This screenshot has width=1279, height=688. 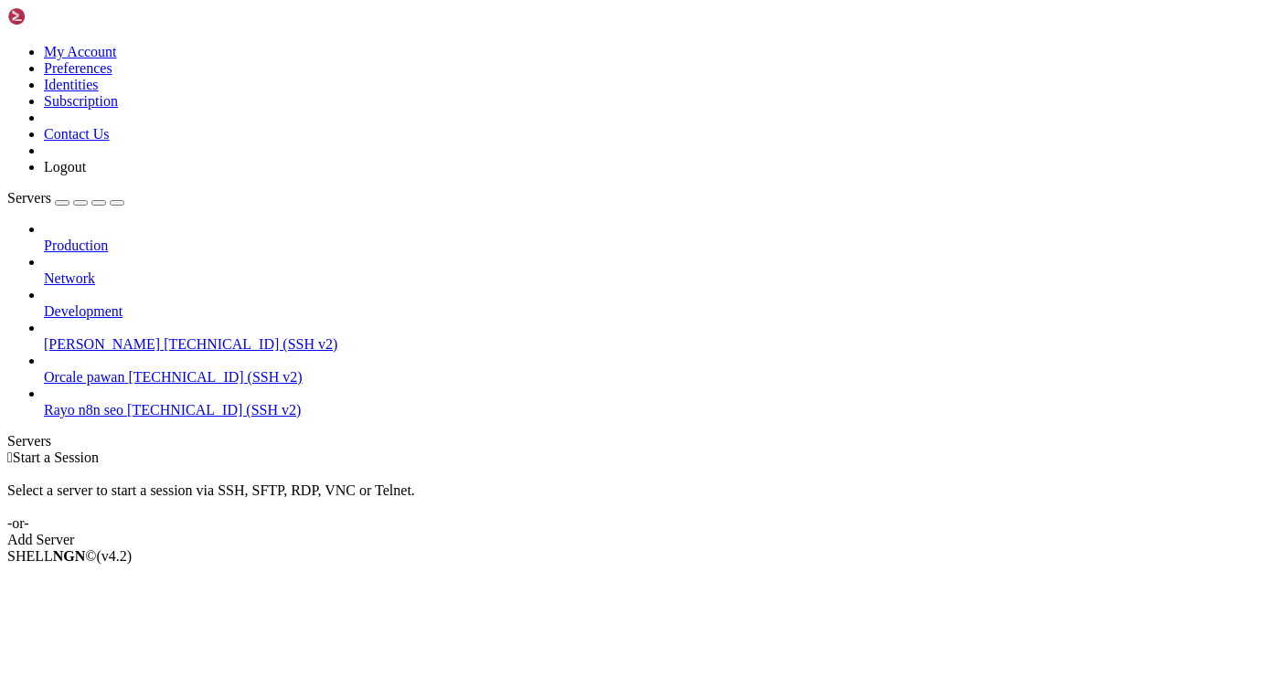 What do you see at coordinates (83, 409) in the screenshot?
I see `span: Rayo n8n seo` at bounding box center [83, 409].